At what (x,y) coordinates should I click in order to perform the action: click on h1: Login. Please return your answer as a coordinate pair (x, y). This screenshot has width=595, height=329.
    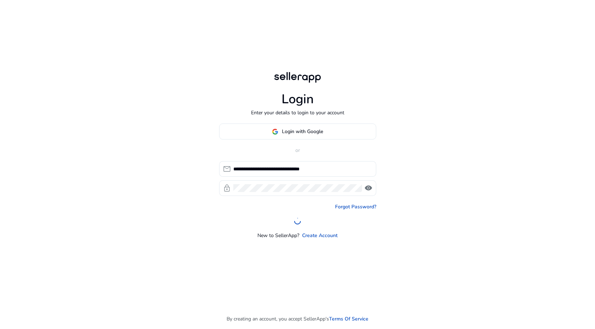
    Looking at the image, I should click on (298, 99).